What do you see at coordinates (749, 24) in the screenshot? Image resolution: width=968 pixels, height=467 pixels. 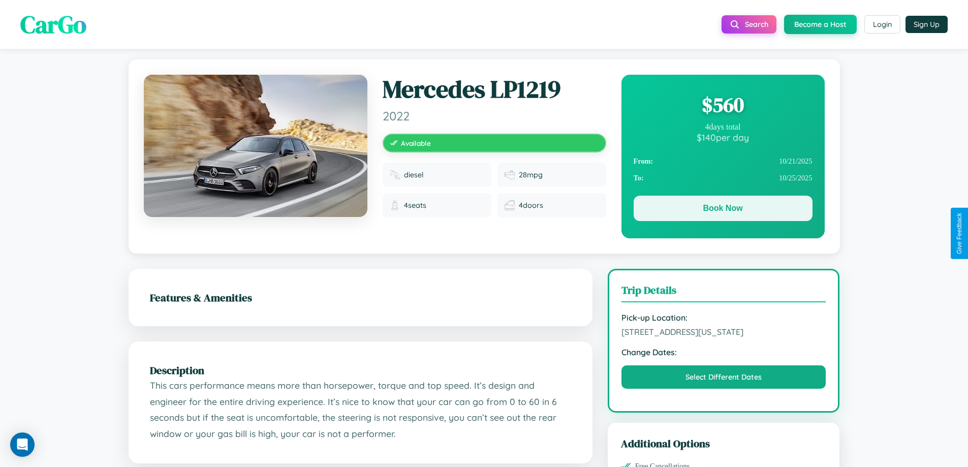 I see `button: Search` at bounding box center [749, 24].